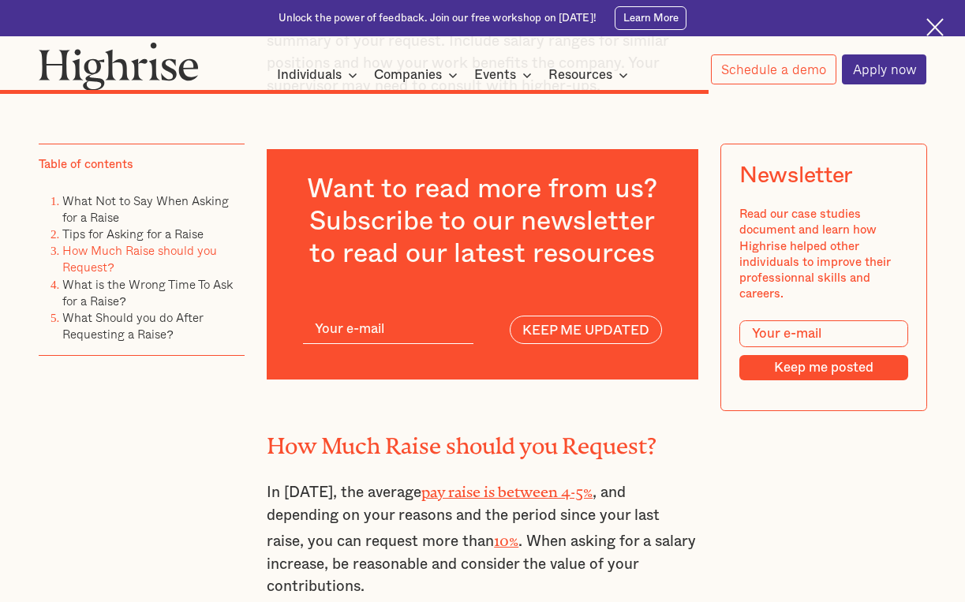  What do you see at coordinates (824, 368) in the screenshot?
I see `input: Keep me posted` at bounding box center [824, 368].